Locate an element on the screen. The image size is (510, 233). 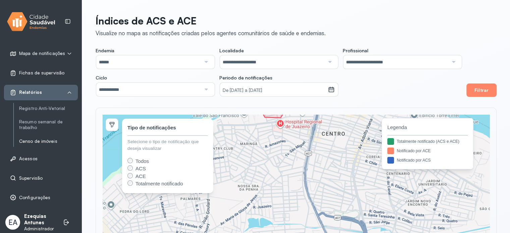
span: Configurações is located at coordinates (35, 197).